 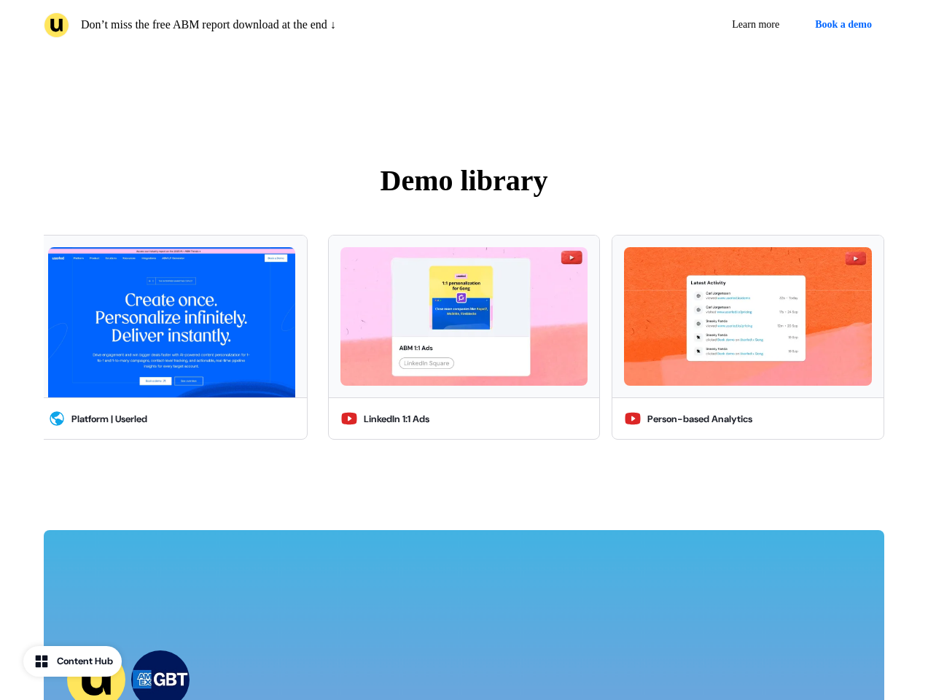 I want to click on div: Content Hub, so click(x=85, y=661).